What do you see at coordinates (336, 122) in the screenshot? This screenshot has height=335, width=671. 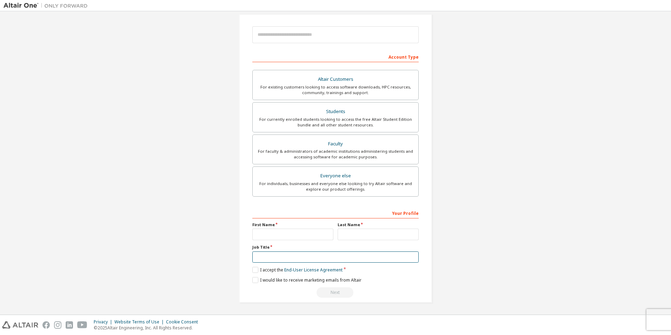 I see `div: For currently enrolled students looking to access the free Altair Student Edition bundle and all ...` at bounding box center [336, 122].